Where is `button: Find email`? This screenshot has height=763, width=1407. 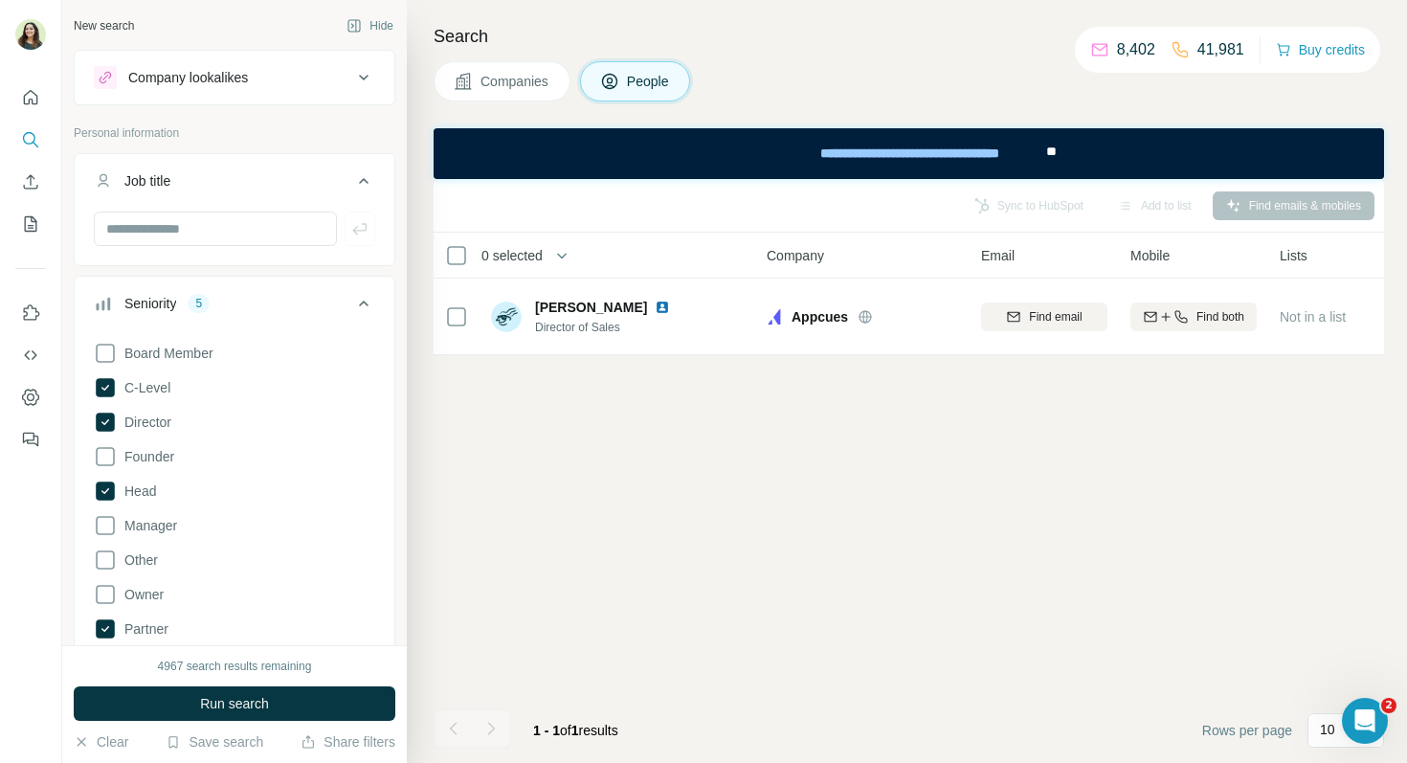 button: Find email is located at coordinates (1044, 317).